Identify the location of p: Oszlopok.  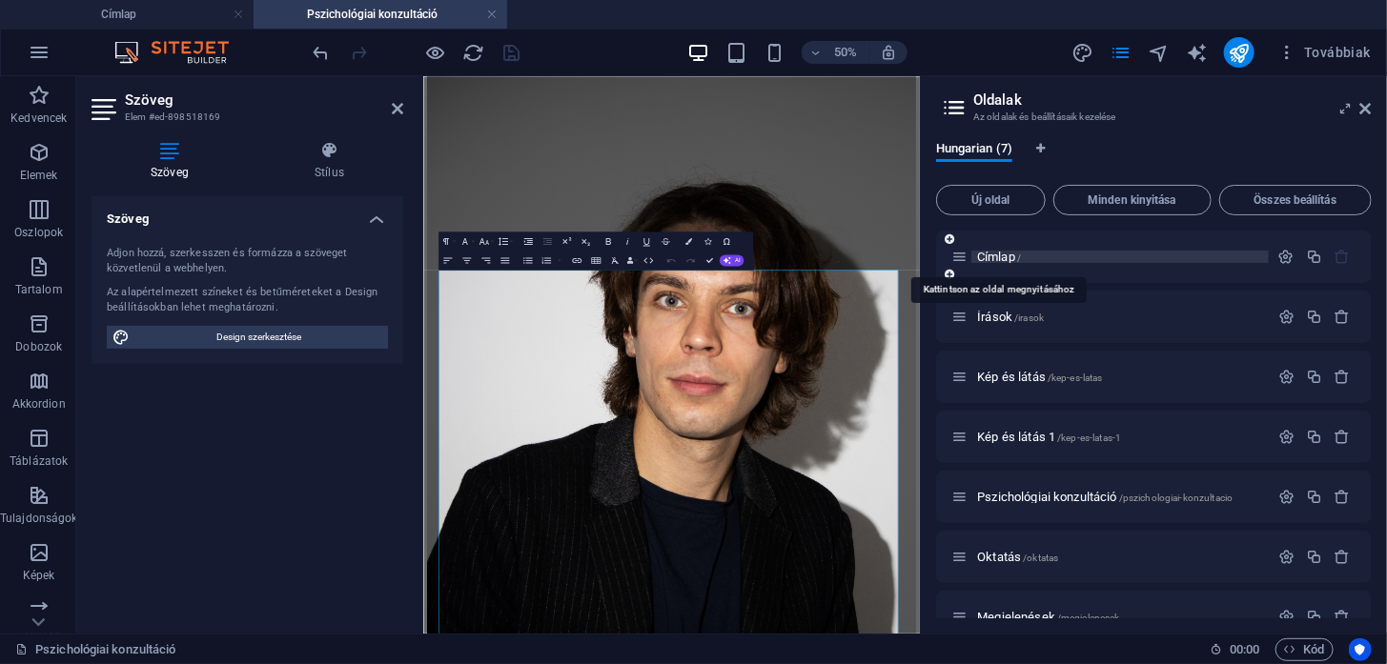
(38, 233).